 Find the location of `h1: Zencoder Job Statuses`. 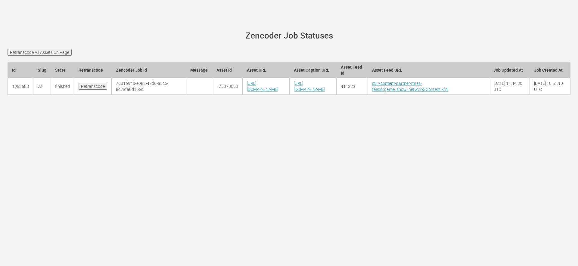

h1: Zencoder Job Statuses is located at coordinates (289, 36).